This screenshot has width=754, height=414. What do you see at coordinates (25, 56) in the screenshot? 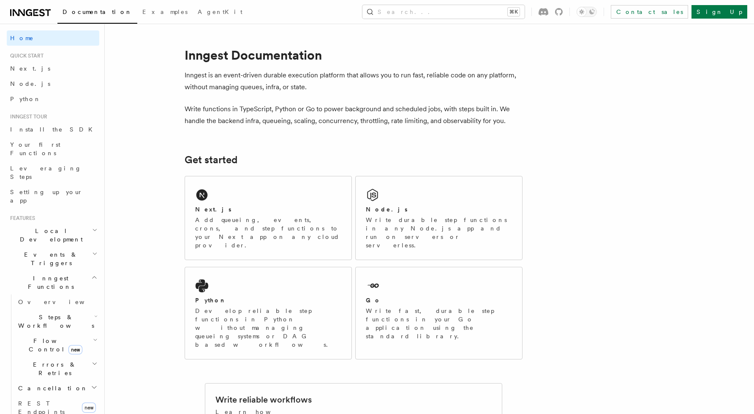
I see `span: Quick start` at bounding box center [25, 56].